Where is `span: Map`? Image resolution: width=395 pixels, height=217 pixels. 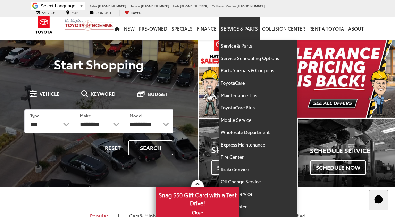
span: Map is located at coordinates (75, 12).